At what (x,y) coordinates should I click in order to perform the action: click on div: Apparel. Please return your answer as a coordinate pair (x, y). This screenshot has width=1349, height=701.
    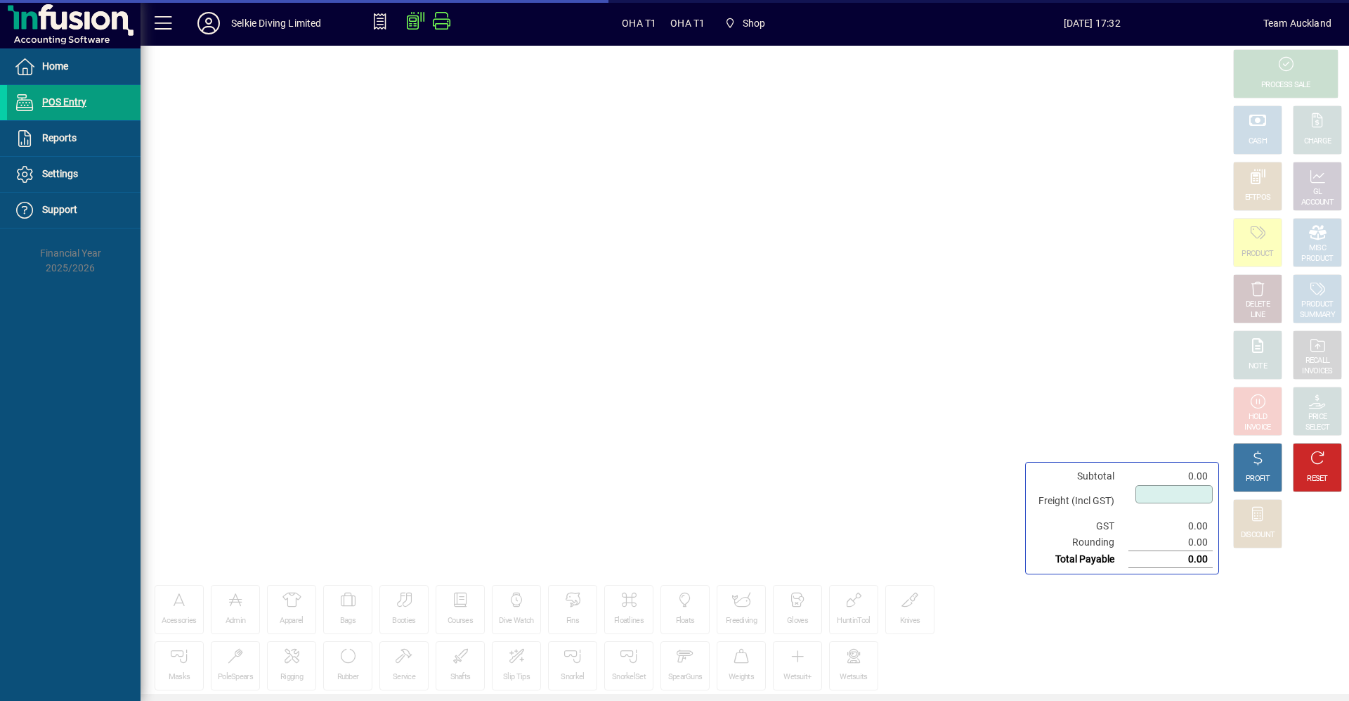
    Looking at the image, I should click on (291, 621).